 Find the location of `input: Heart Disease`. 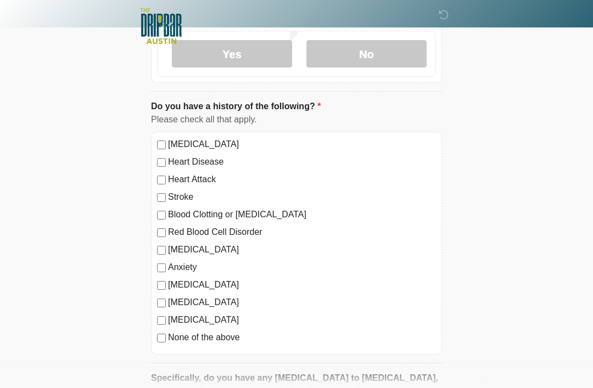

input: Heart Disease is located at coordinates (162, 163).